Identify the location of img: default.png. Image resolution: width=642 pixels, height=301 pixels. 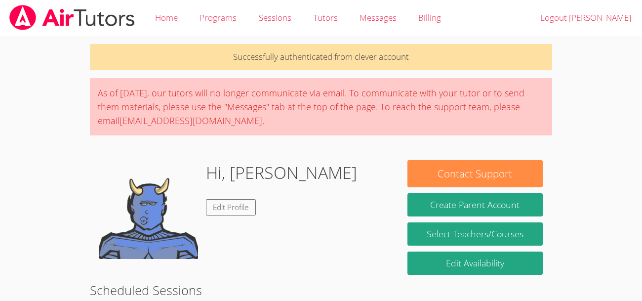
(149, 209).